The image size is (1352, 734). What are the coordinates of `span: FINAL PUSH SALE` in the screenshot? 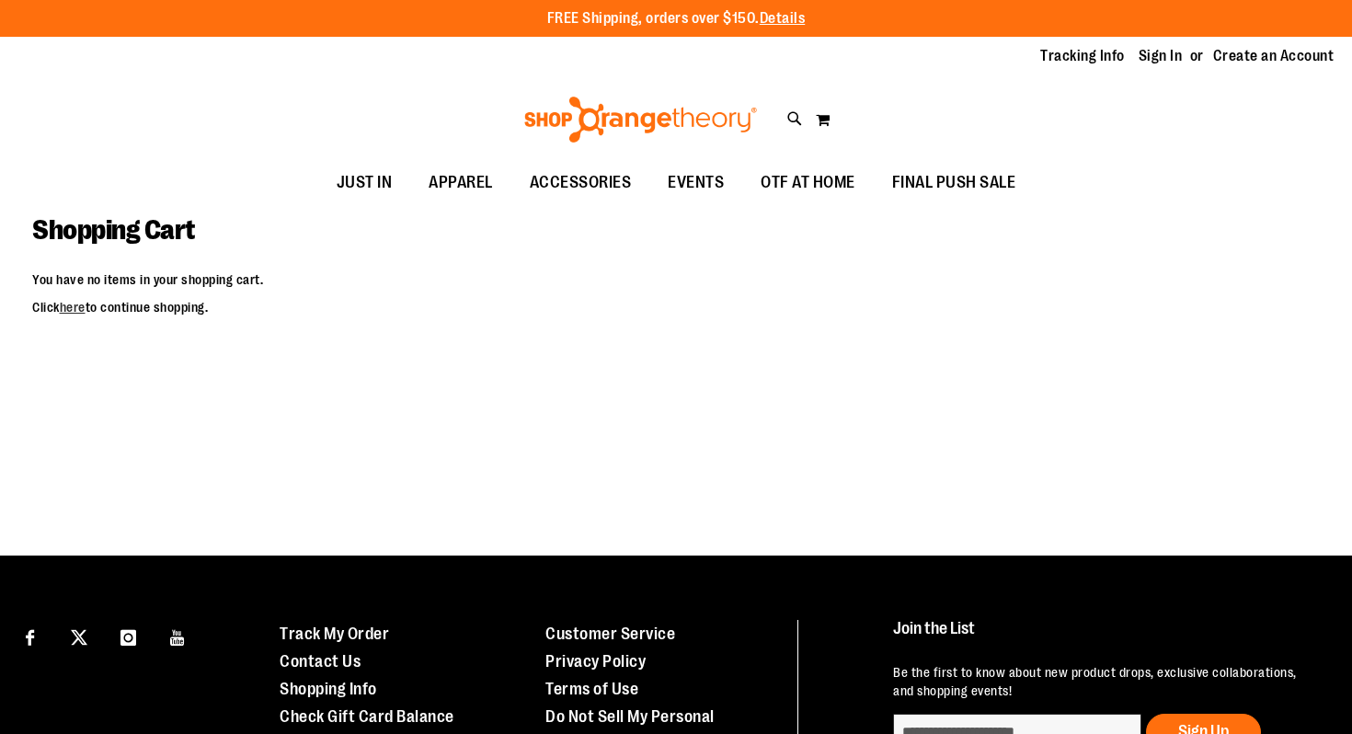 It's located at (954, 182).